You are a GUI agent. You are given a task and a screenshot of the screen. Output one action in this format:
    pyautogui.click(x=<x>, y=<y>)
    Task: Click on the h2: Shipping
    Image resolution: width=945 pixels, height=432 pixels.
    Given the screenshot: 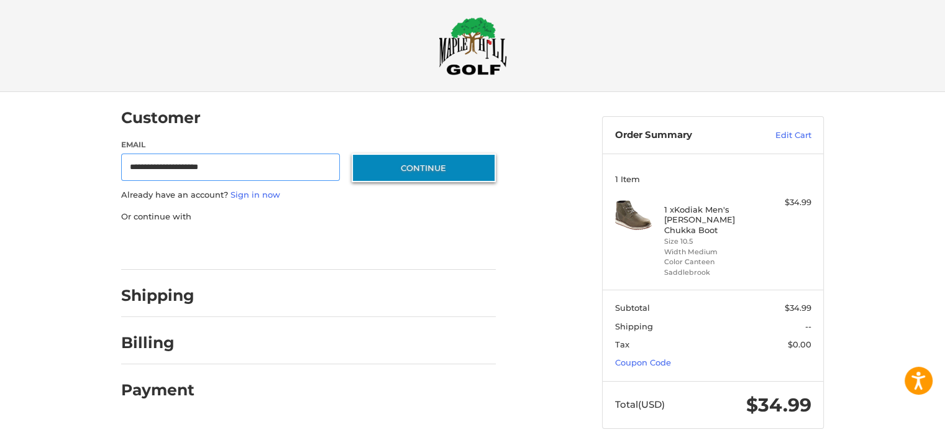 What is the action you would take?
    pyautogui.click(x=158, y=295)
    